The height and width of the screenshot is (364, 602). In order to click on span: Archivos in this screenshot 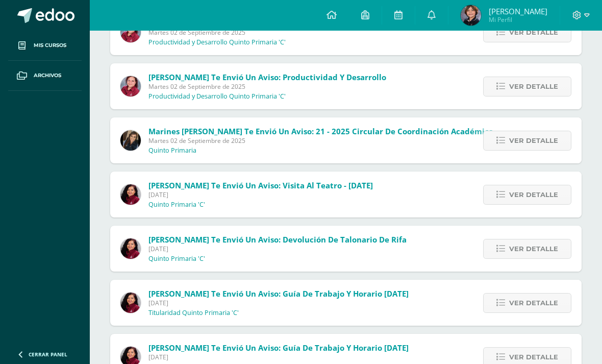, I will do `click(47, 76)`.